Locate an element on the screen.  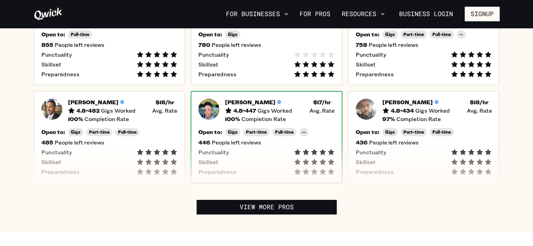
a: View More Pros is located at coordinates (267, 207).